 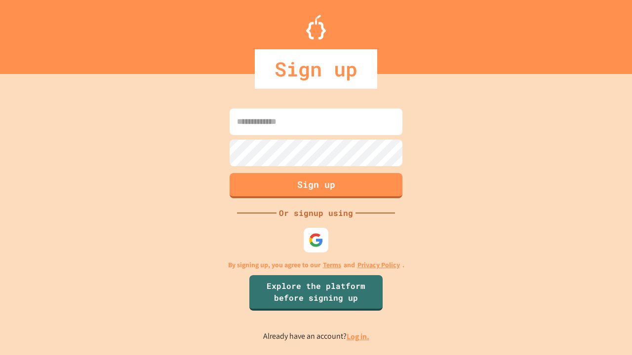 What do you see at coordinates (316, 293) in the screenshot?
I see `a: Explore the platform before signing up` at bounding box center [316, 293].